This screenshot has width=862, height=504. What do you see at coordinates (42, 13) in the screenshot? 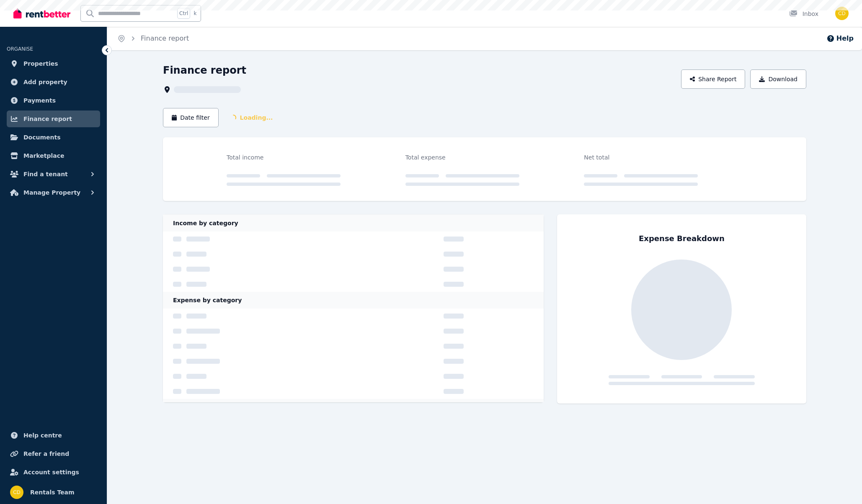
I see `img: RentBetter` at bounding box center [42, 13].